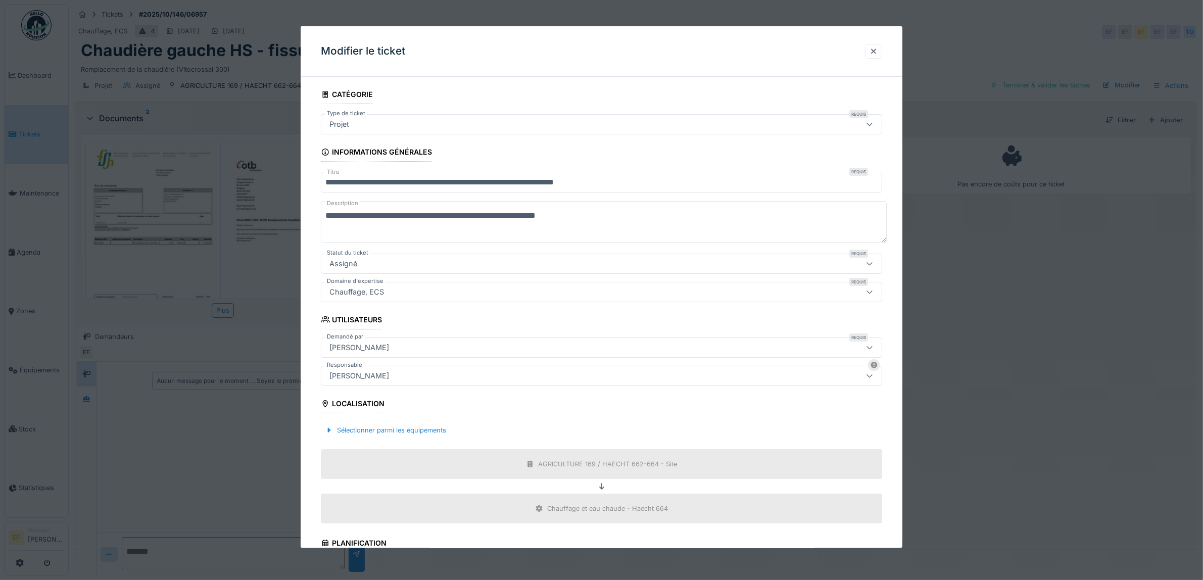  I want to click on div: Chauffage, ECS, so click(357, 292).